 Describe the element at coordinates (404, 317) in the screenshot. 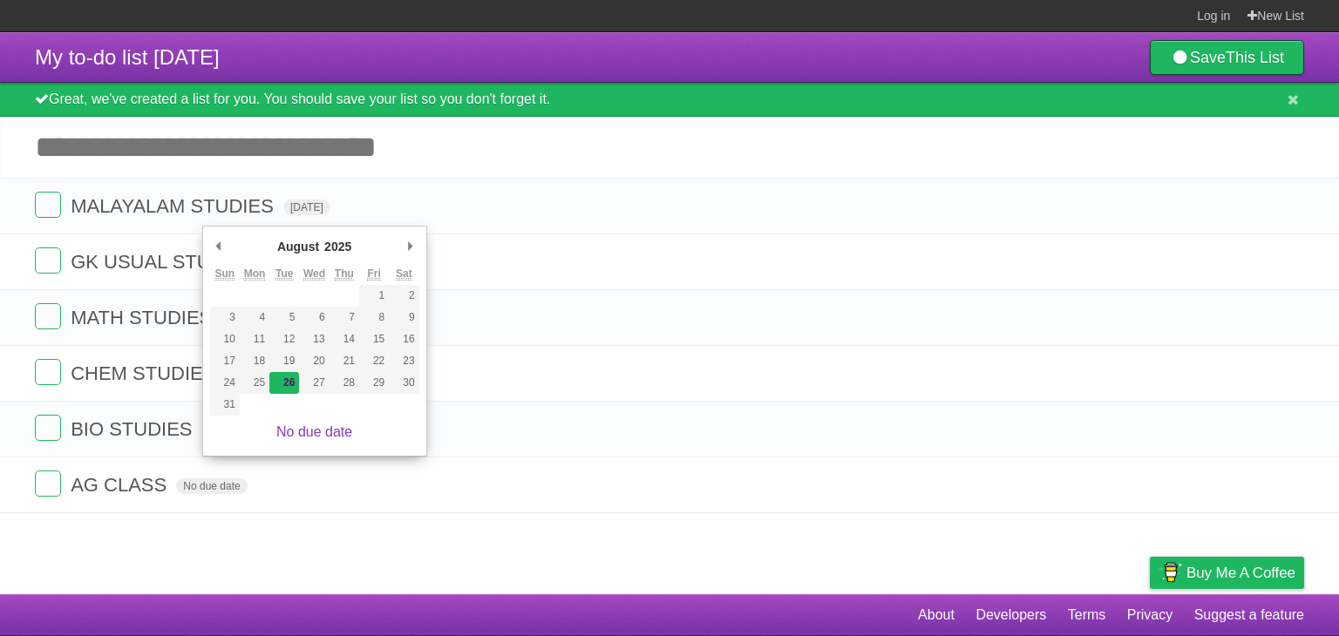

I see `button: 9` at that location.